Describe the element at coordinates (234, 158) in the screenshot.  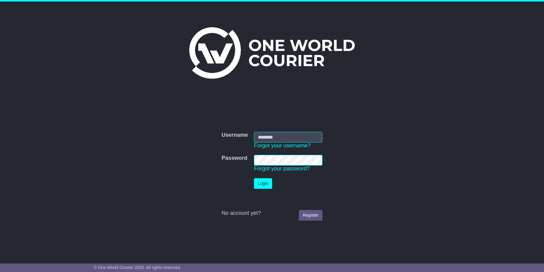
I see `label: Password` at that location.